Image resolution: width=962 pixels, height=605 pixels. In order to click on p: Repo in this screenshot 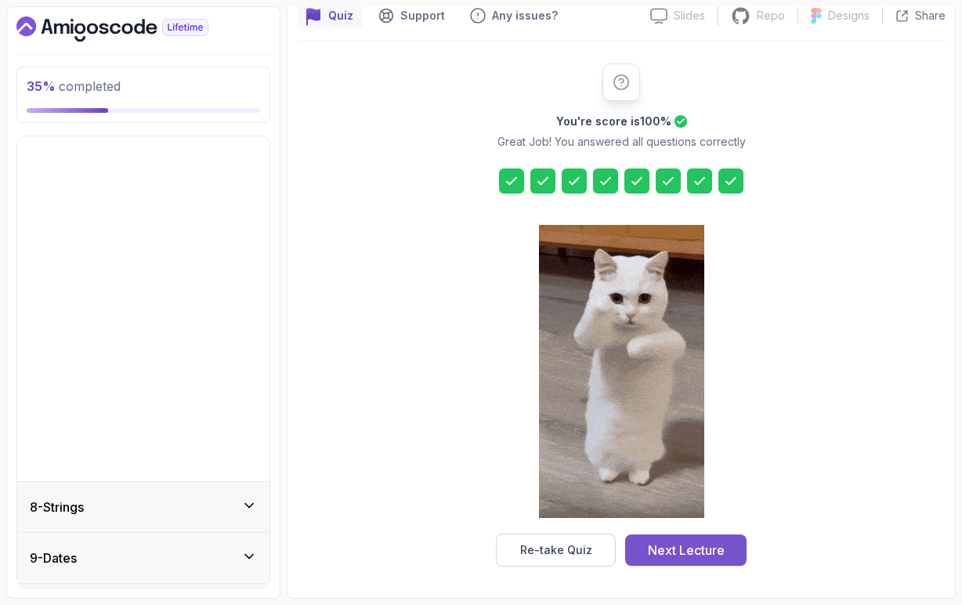, I will do `click(771, 16)`.